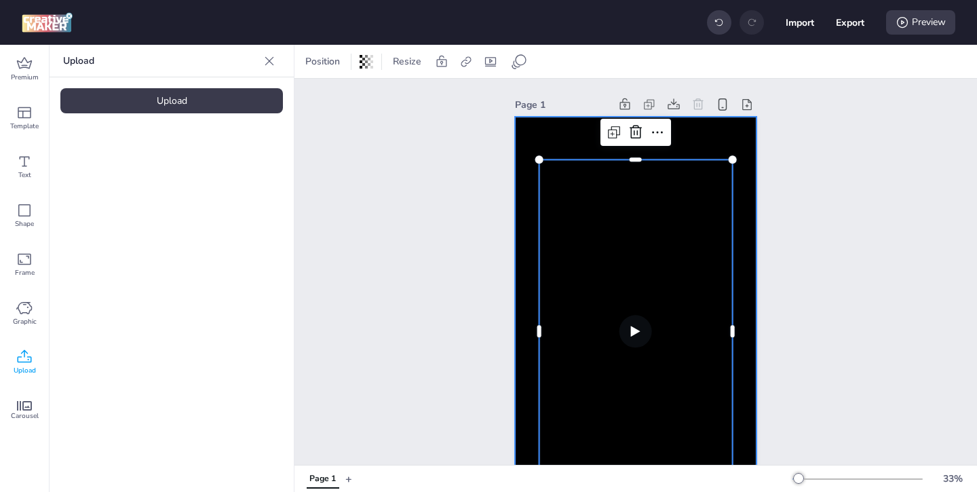 The width and height of the screenshot is (977, 492). I want to click on span: Template, so click(24, 126).